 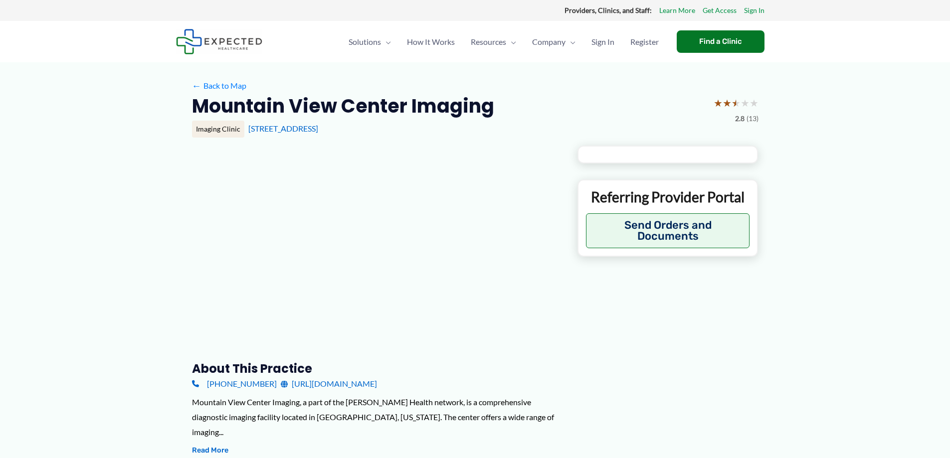 What do you see at coordinates (752, 119) in the screenshot?
I see `span: (13)` at bounding box center [752, 119].